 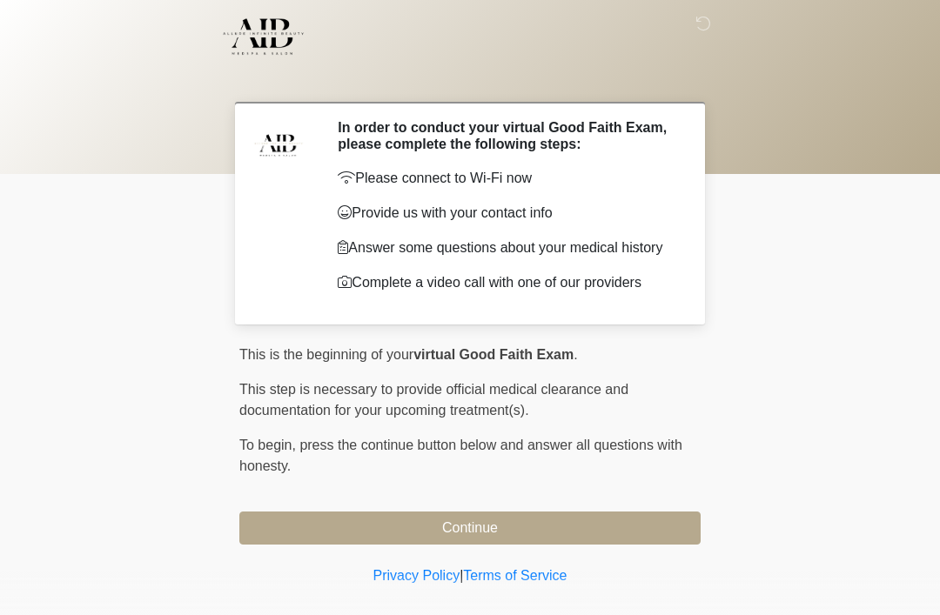 What do you see at coordinates (417, 575) in the screenshot?
I see `a: Privacy Policy` at bounding box center [417, 575].